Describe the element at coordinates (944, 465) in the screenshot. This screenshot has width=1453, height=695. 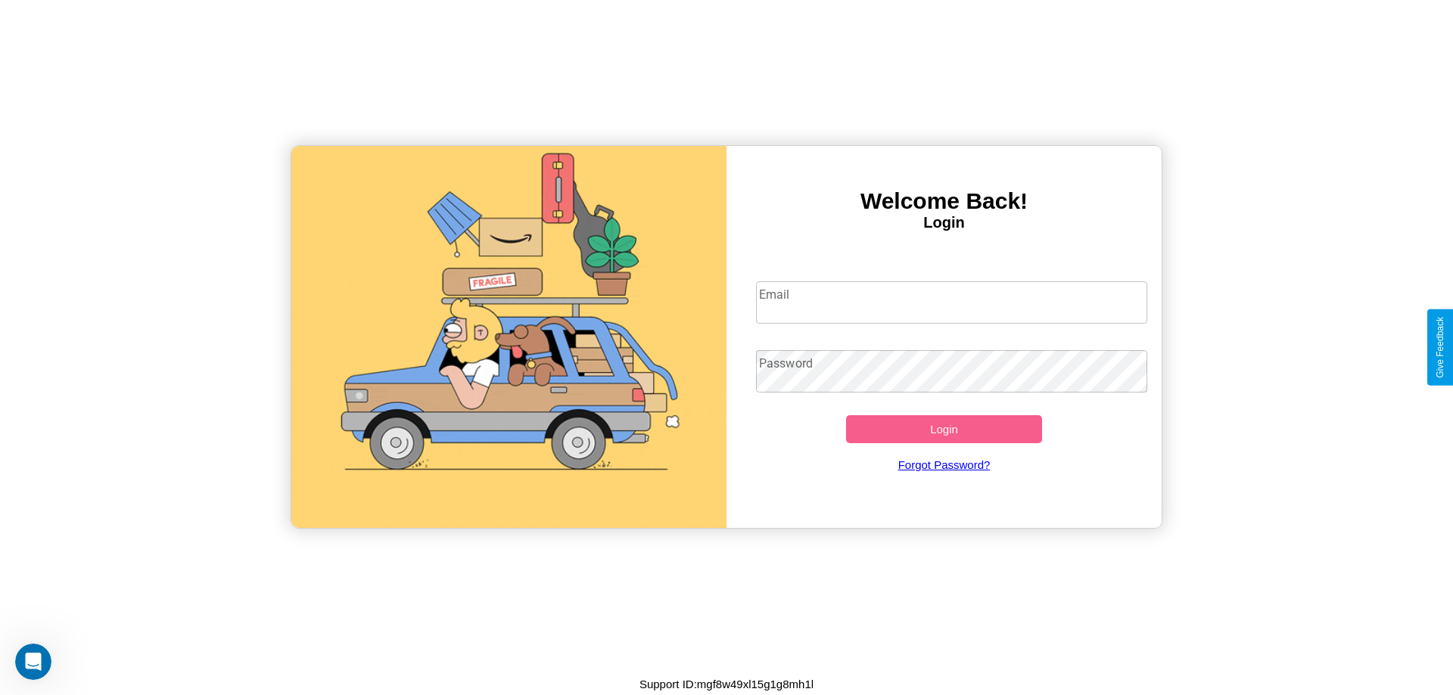
I see `a: Forgot Password?` at that location.